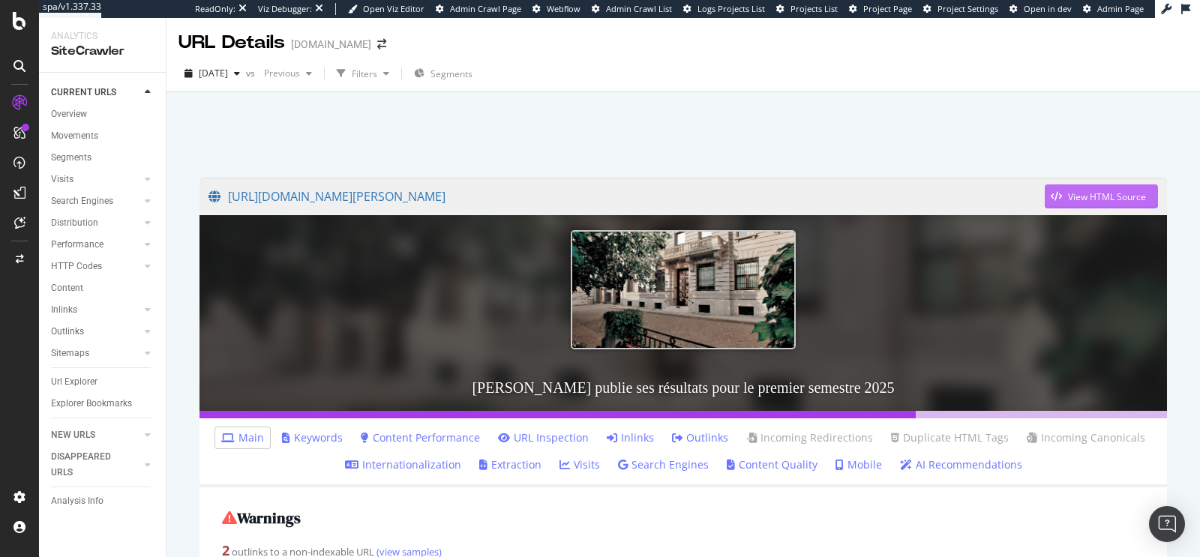  Describe the element at coordinates (82, 201) in the screenshot. I see `div: Search Engines` at that location.